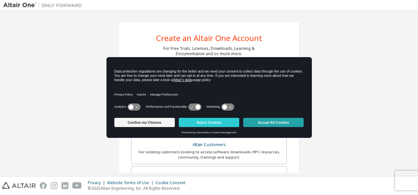  I want to click on img: altair_logo.svg, so click(19, 186).